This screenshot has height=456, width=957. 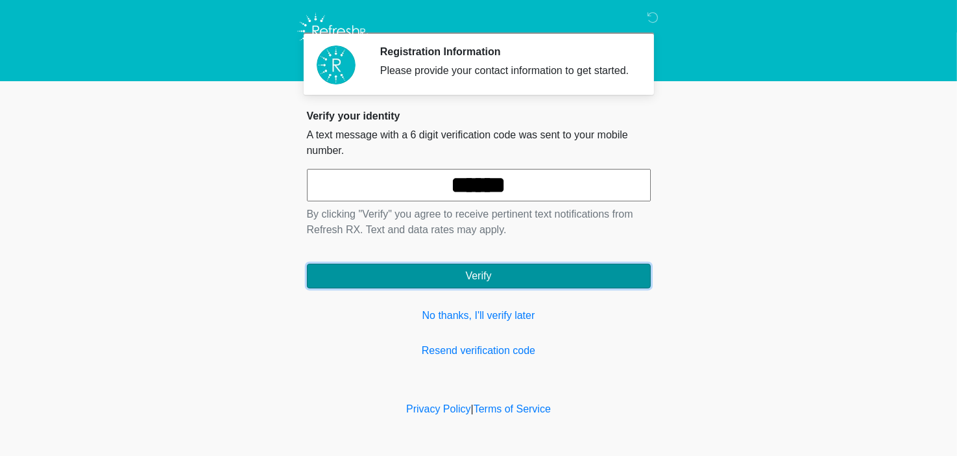 What do you see at coordinates (333, 31) in the screenshot?
I see `img: Refresh RX Logo` at bounding box center [333, 31].